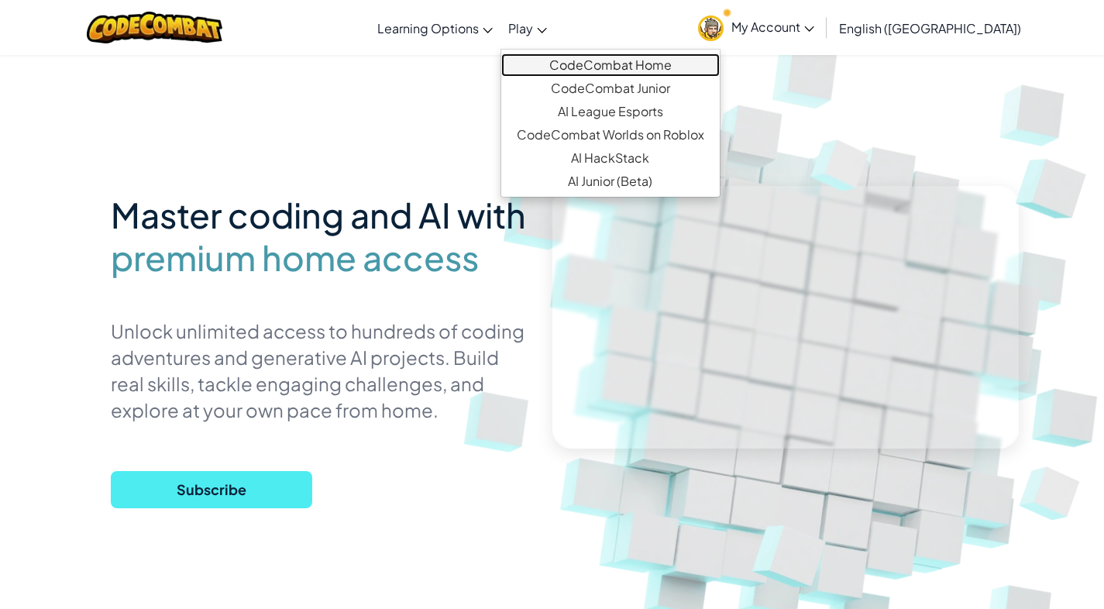 The width and height of the screenshot is (1104, 609). What do you see at coordinates (154, 27) in the screenshot?
I see `img: CodeCombat logo` at bounding box center [154, 27].